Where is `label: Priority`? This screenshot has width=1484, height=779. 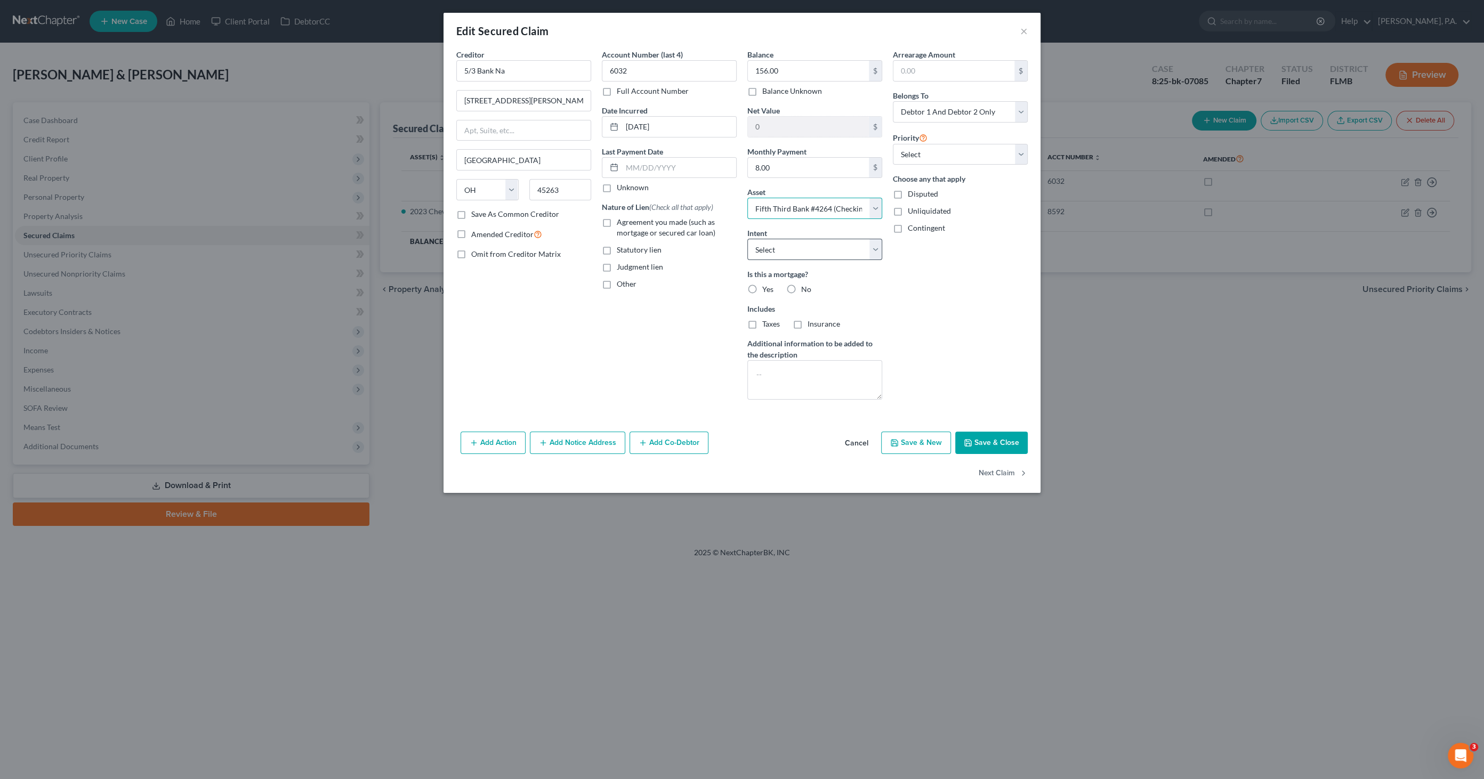
label: Priority is located at coordinates (910, 138).